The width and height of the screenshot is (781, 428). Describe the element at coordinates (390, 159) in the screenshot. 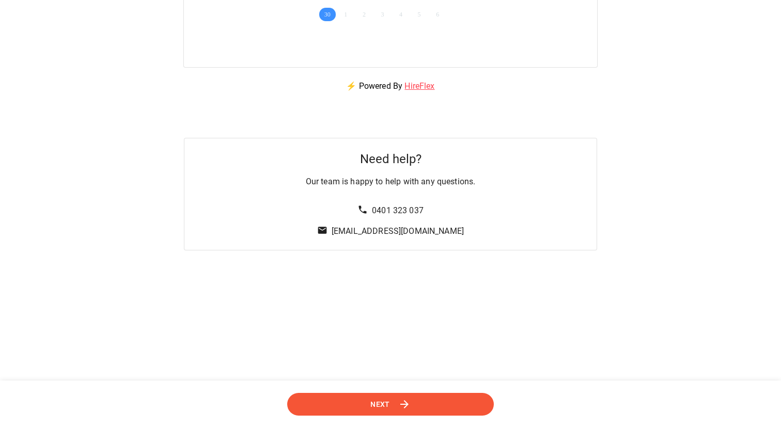

I see `h5: Need help?` at that location.